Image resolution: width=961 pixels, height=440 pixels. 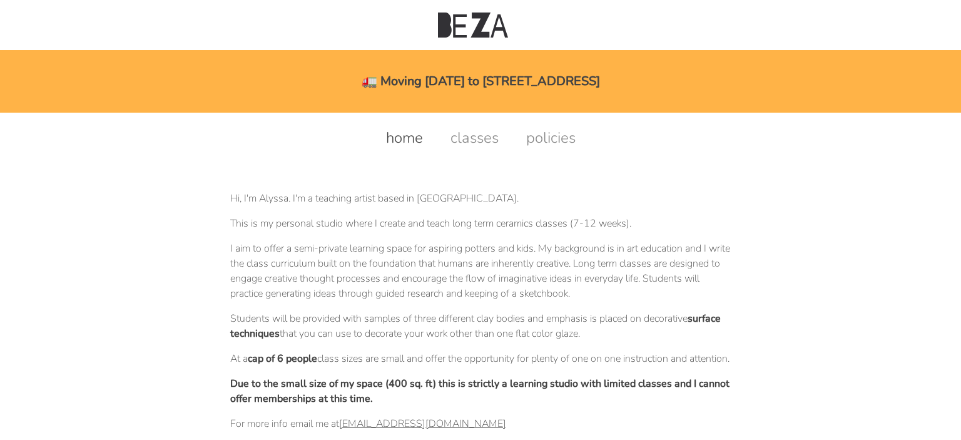 I want to click on a: home, so click(x=404, y=138).